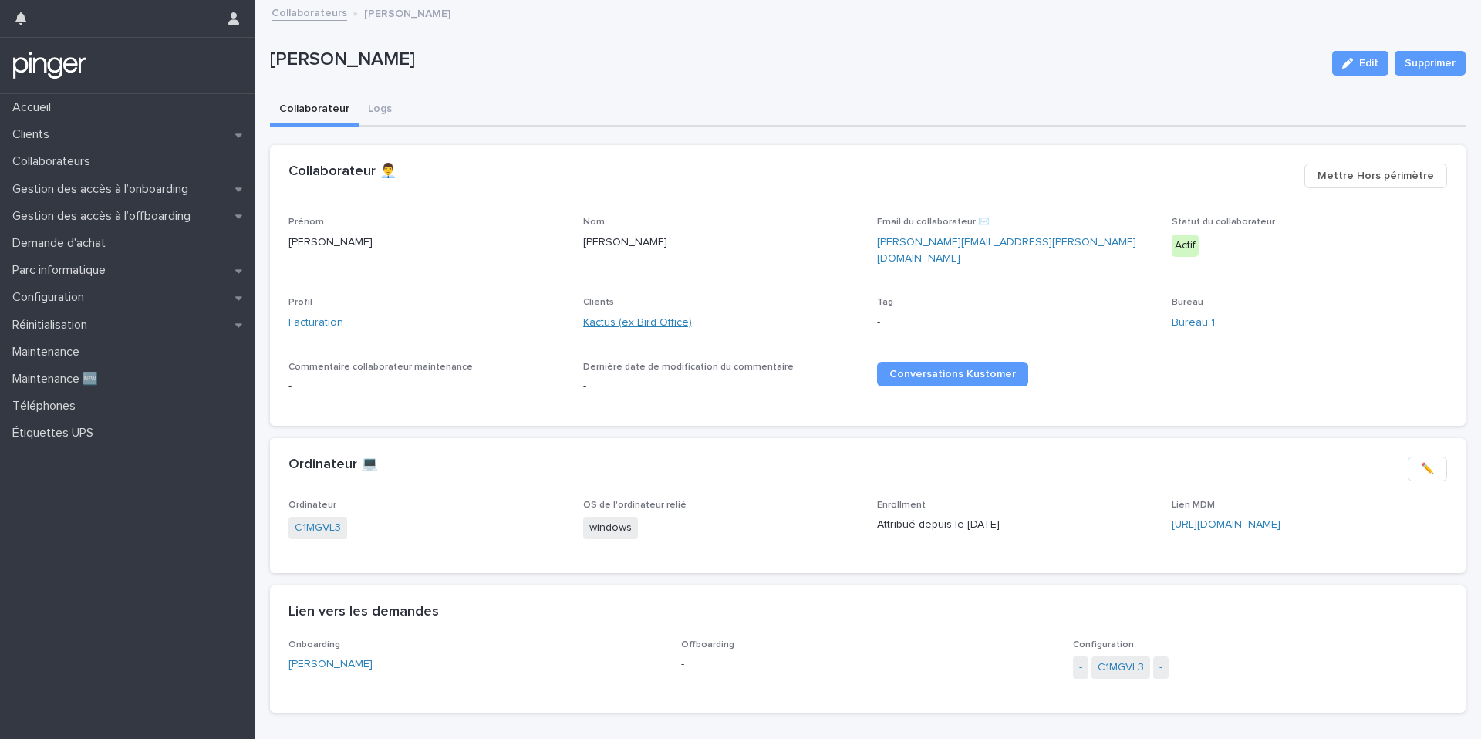  Describe the element at coordinates (380, 367) in the screenshot. I see `span: Commentaire collaborateur maintenance` at that location.